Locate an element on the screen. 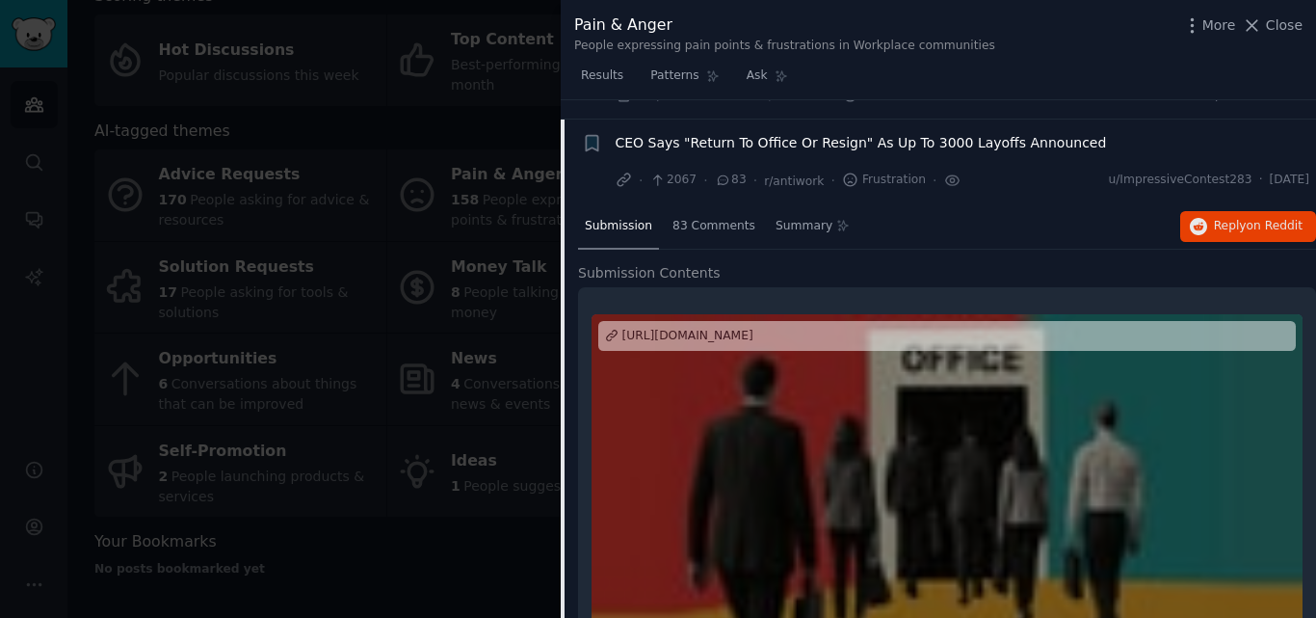  span: r/antiwork is located at coordinates (794, 181).